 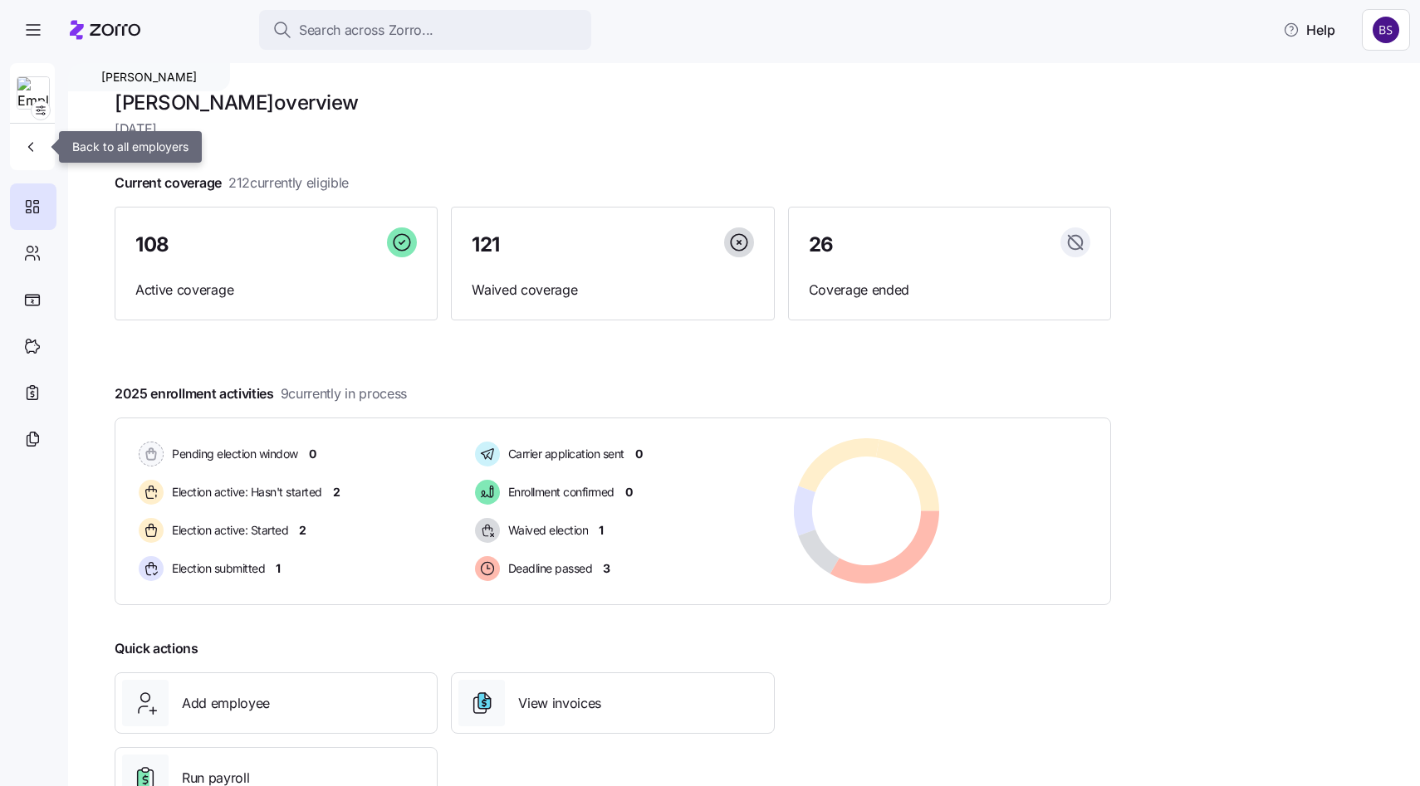 I want to click on span: 3, so click(x=606, y=569).